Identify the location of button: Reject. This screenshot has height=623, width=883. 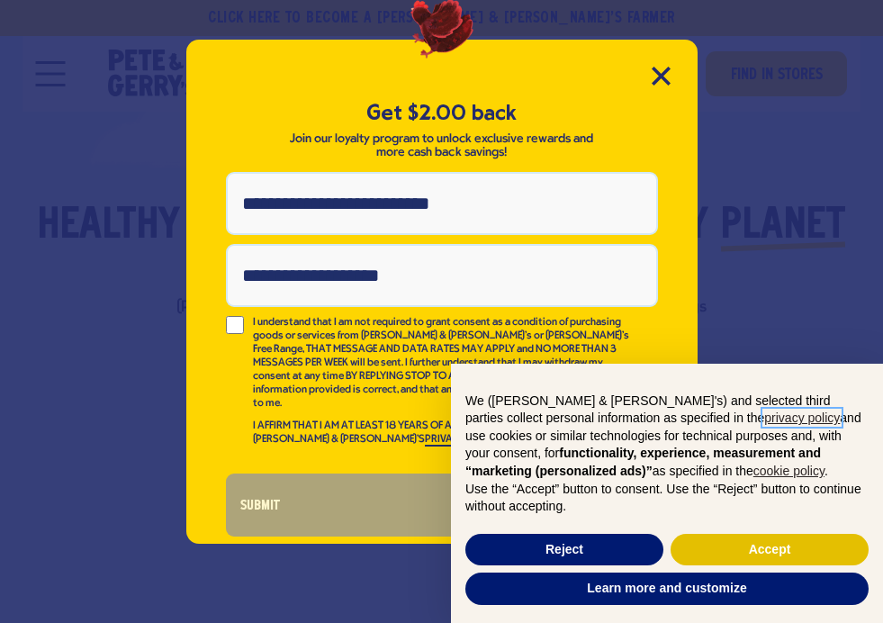
(565, 550).